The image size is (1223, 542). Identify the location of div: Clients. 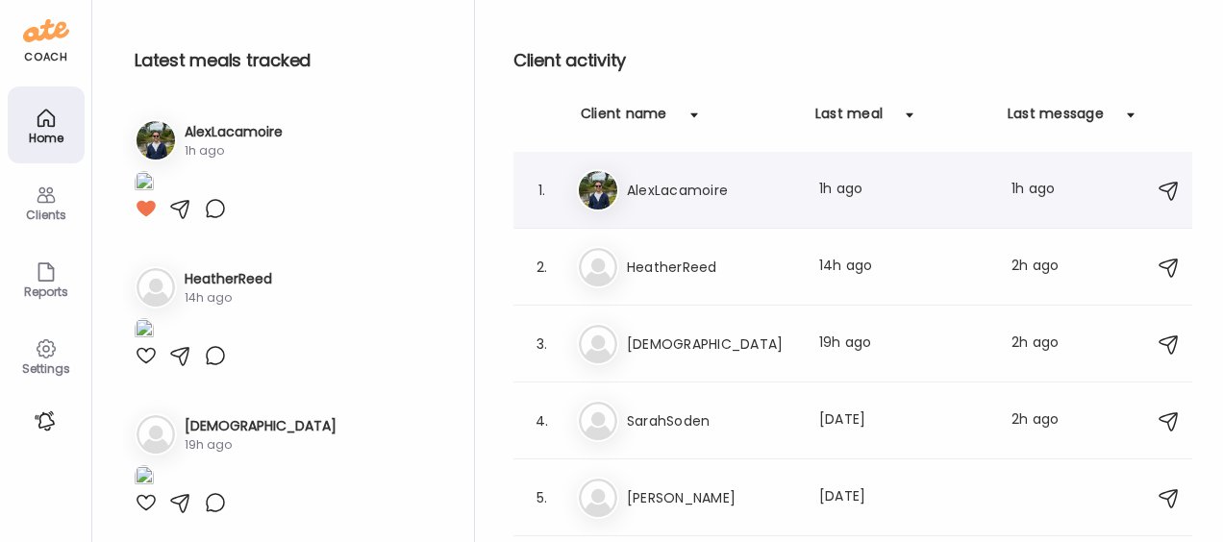
(46, 214).